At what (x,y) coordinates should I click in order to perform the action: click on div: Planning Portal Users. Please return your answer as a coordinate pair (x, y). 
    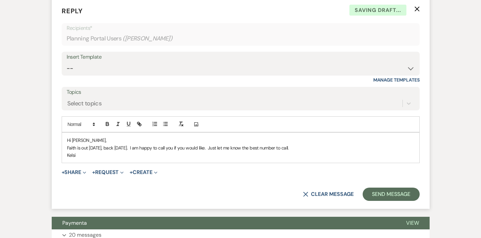
    Looking at the image, I should click on (240, 38).